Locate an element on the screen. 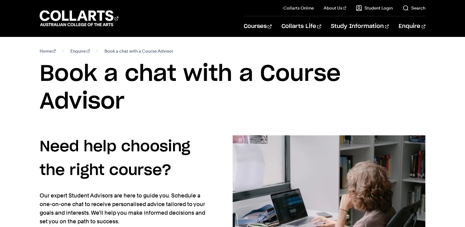 This screenshot has height=227, width=465. a: Search is located at coordinates (414, 8).